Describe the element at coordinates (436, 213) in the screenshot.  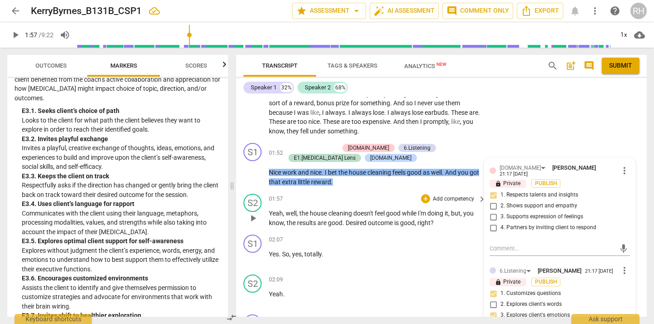
I see `span: doing` at that location.